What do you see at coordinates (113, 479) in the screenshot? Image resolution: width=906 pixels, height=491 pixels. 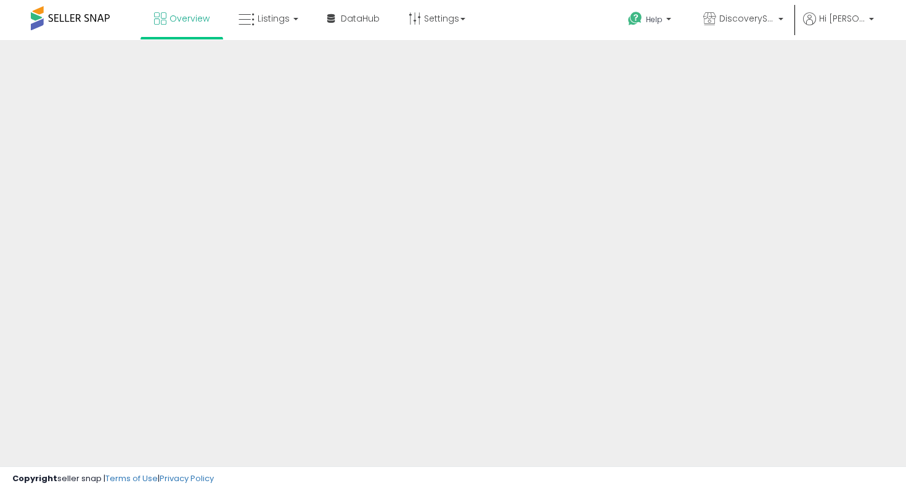 I see `div: seller snap | |` at bounding box center [113, 479].